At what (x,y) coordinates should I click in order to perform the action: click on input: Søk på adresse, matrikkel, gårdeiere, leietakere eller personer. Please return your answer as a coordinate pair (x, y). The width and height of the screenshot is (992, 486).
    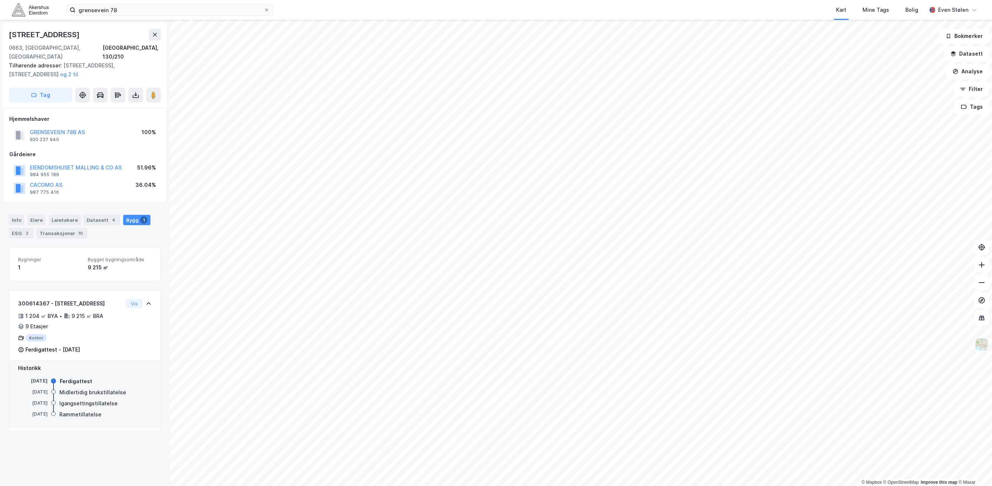
    Looking at the image, I should click on (170, 10).